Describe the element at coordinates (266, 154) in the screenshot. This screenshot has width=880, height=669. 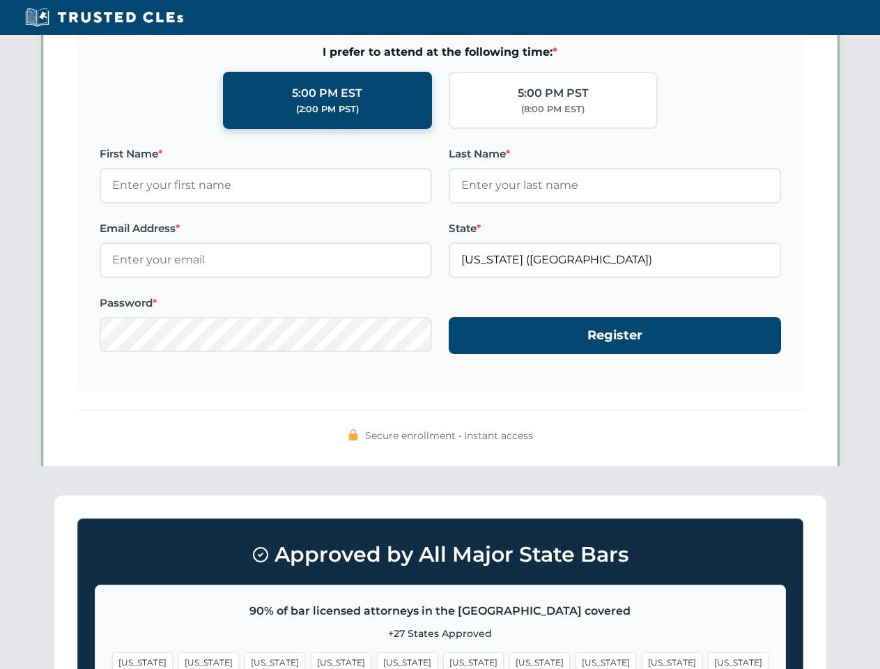
I see `label: First Name` at that location.